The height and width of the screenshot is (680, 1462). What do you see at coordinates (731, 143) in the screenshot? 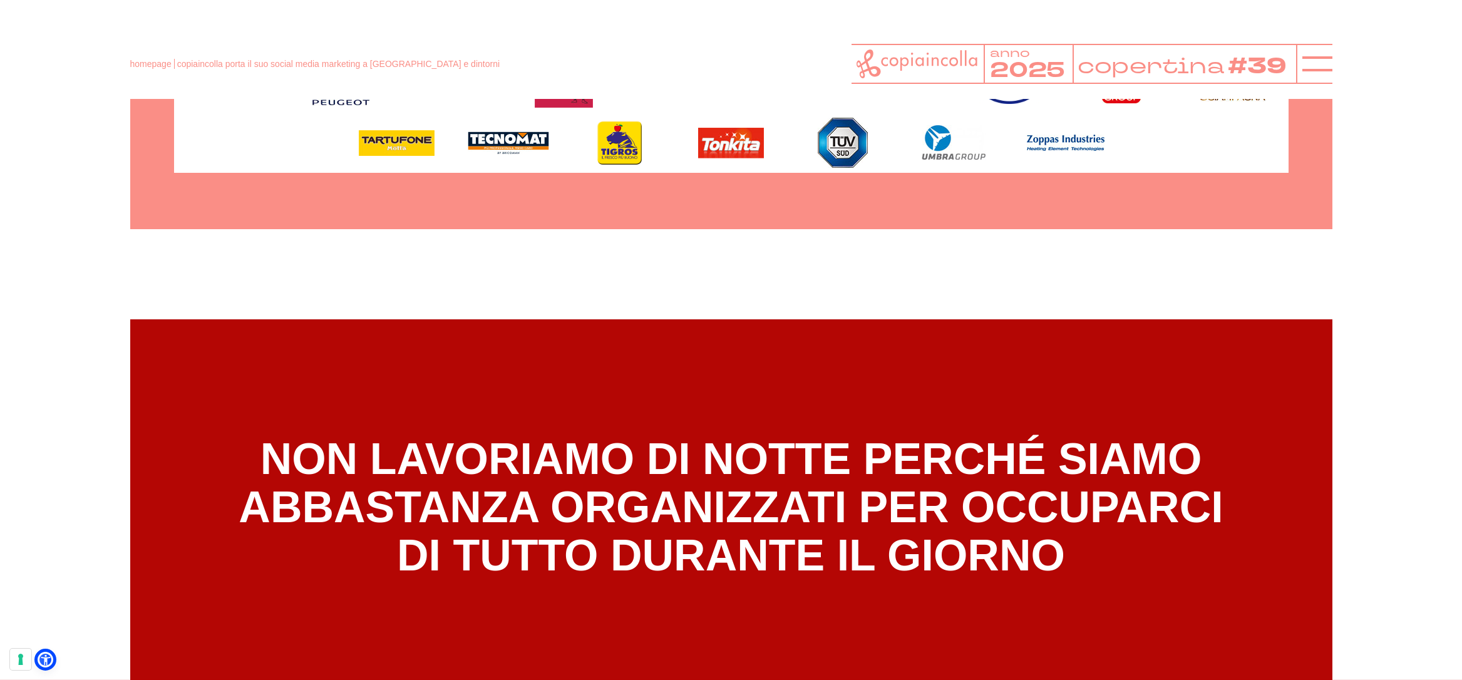
I see `img: Logo Tonkita` at bounding box center [731, 143].